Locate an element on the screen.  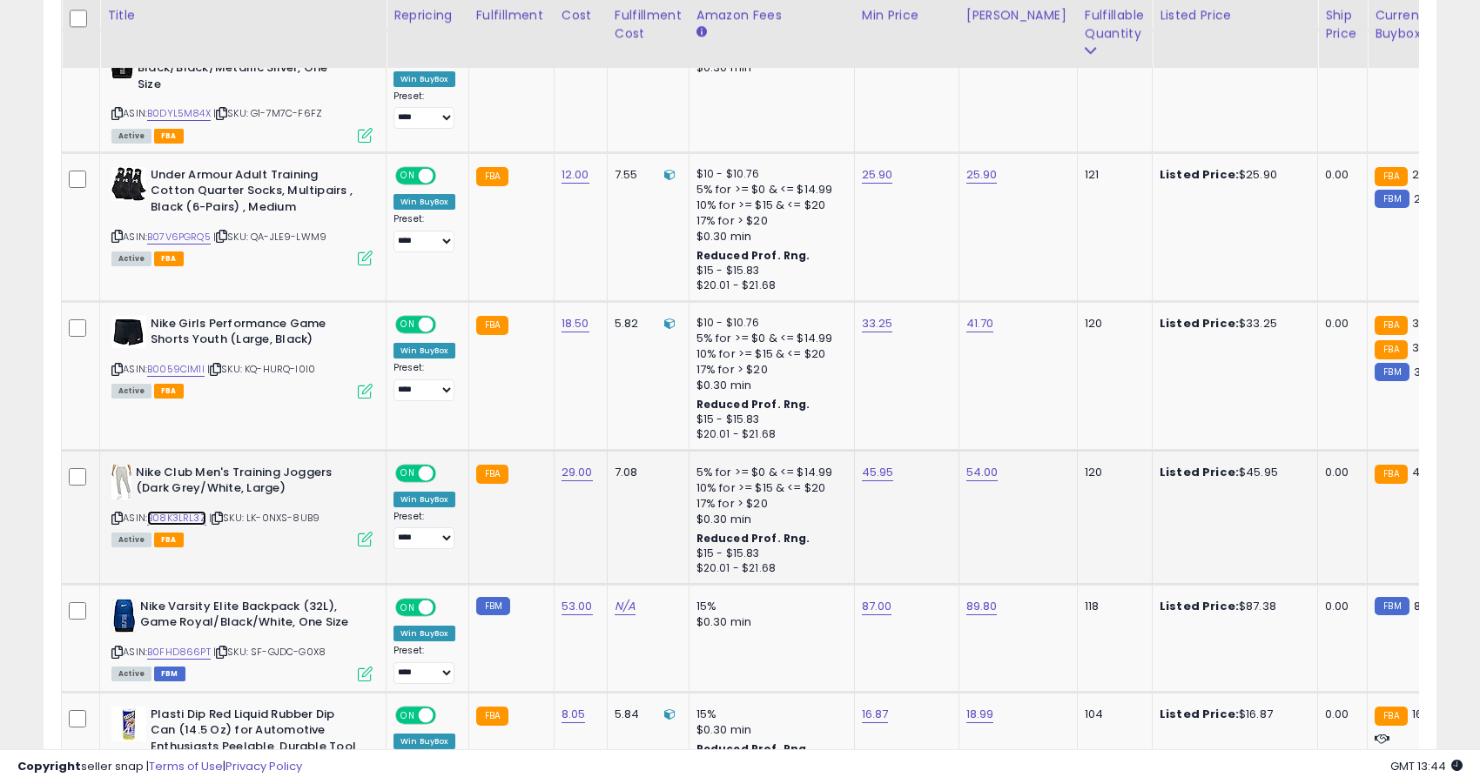
a: 87.00 is located at coordinates (876, 607).